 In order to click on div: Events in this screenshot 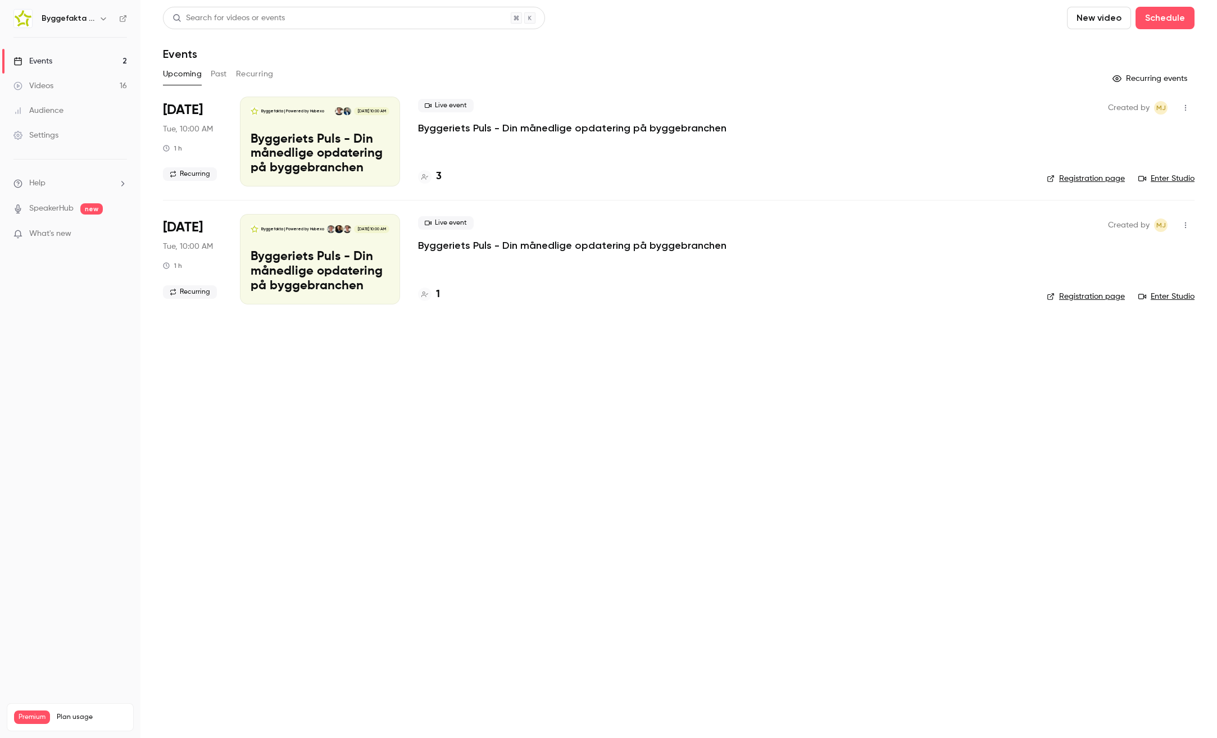, I will do `click(33, 61)`.